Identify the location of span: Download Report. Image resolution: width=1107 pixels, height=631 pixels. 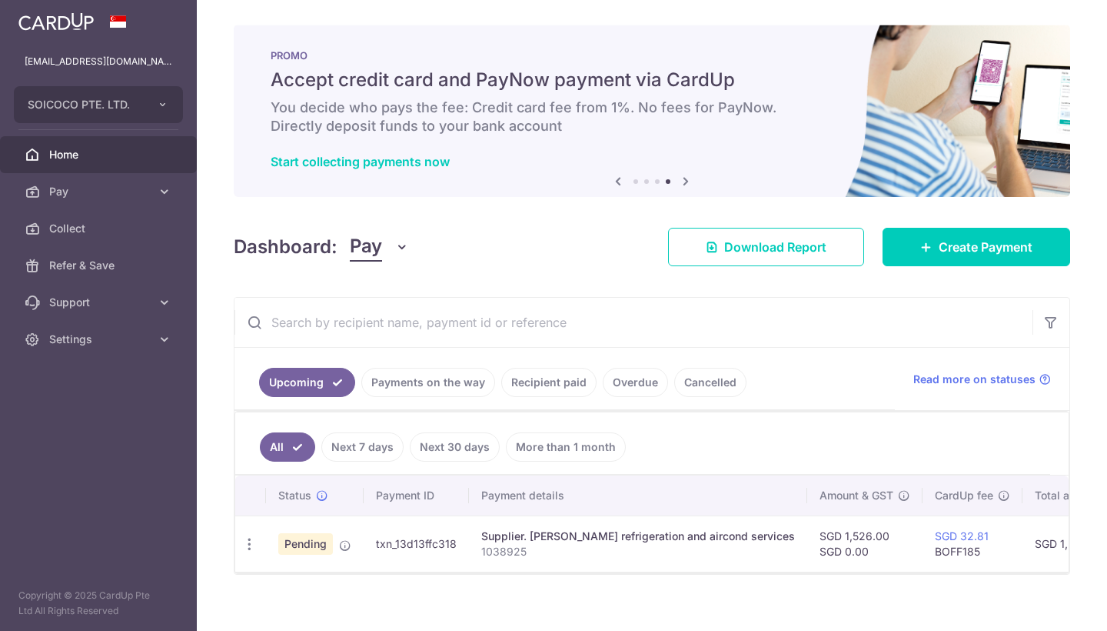
(775, 247).